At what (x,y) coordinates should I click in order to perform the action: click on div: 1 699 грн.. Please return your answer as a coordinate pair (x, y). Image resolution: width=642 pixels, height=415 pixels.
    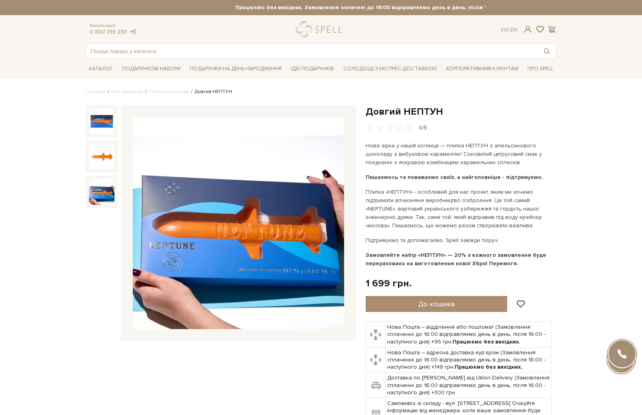
    Looking at the image, I should click on (389, 283).